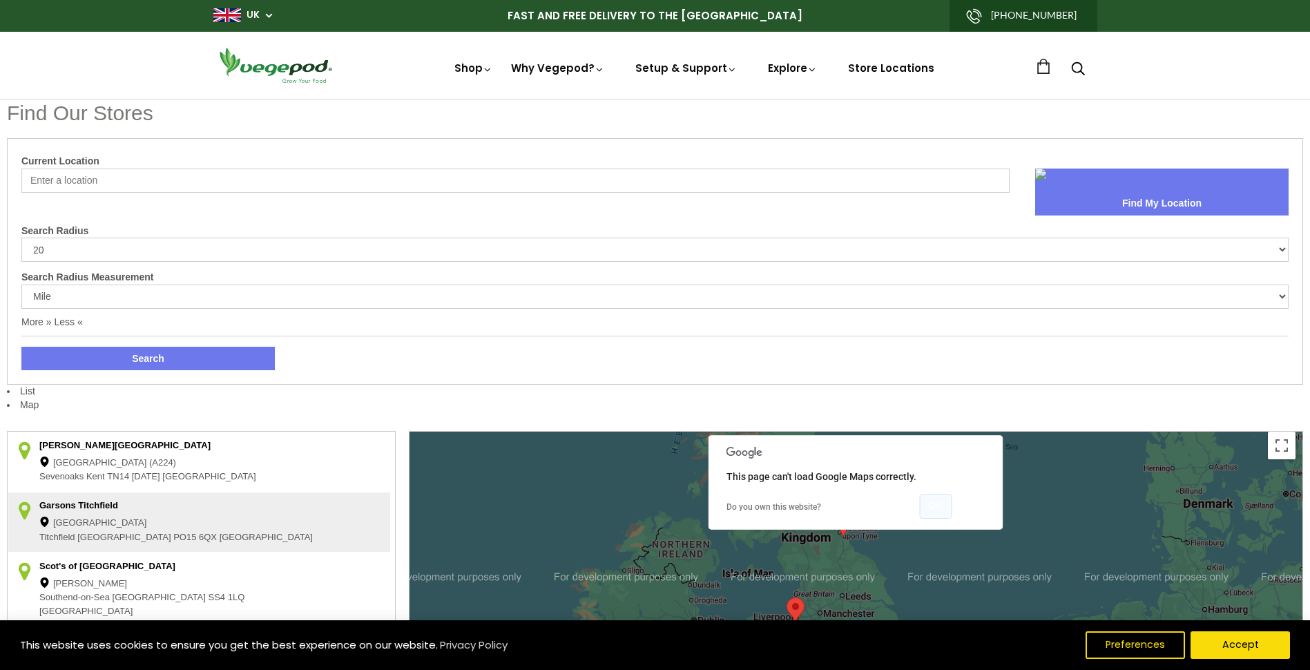 The height and width of the screenshot is (670, 1310). I want to click on button: Accept, so click(1241, 645).